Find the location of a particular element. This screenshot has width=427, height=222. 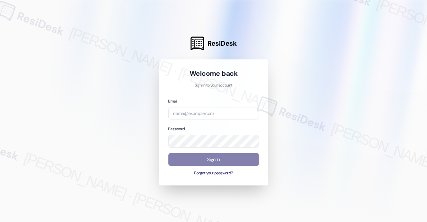

img: ResiDesk Logo is located at coordinates (198, 43).